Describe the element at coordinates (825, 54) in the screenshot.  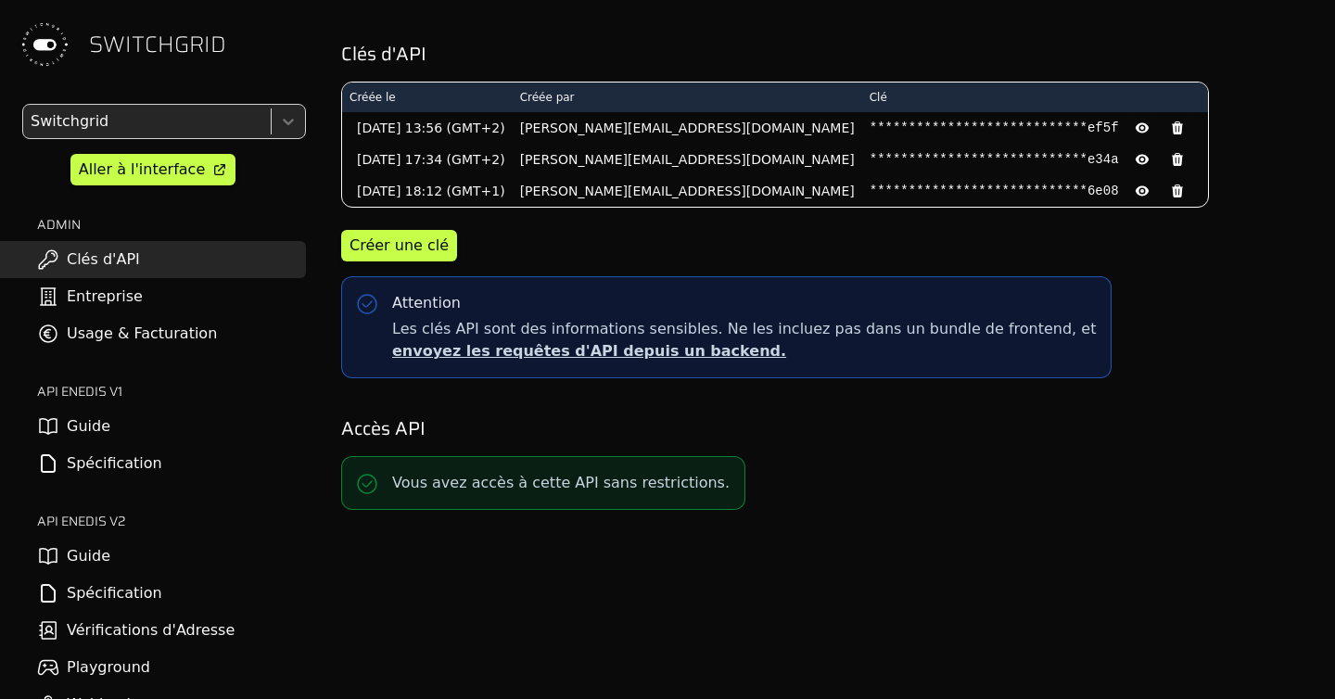
I see `h2: Clés d'API` at that location.